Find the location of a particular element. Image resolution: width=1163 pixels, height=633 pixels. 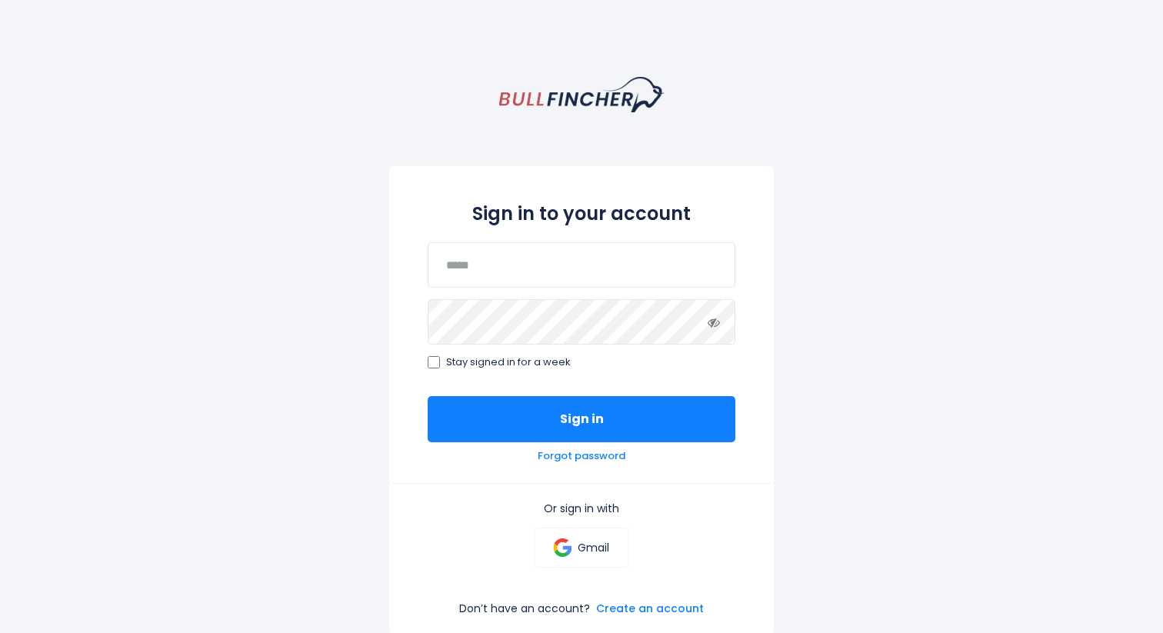

h2: Sign in to your account is located at coordinates (581, 213).